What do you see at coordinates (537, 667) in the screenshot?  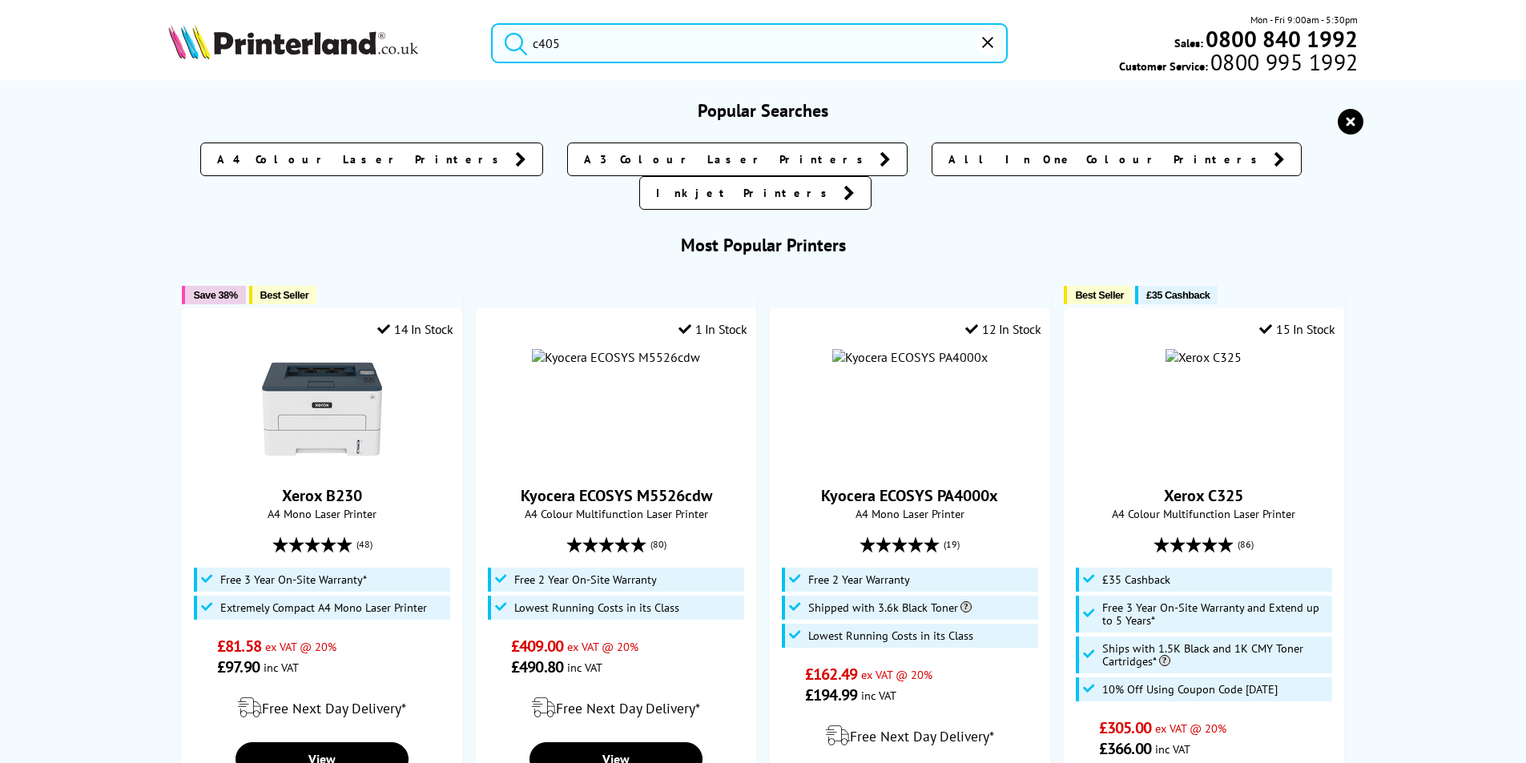 I see `span: £490.80` at bounding box center [537, 667].